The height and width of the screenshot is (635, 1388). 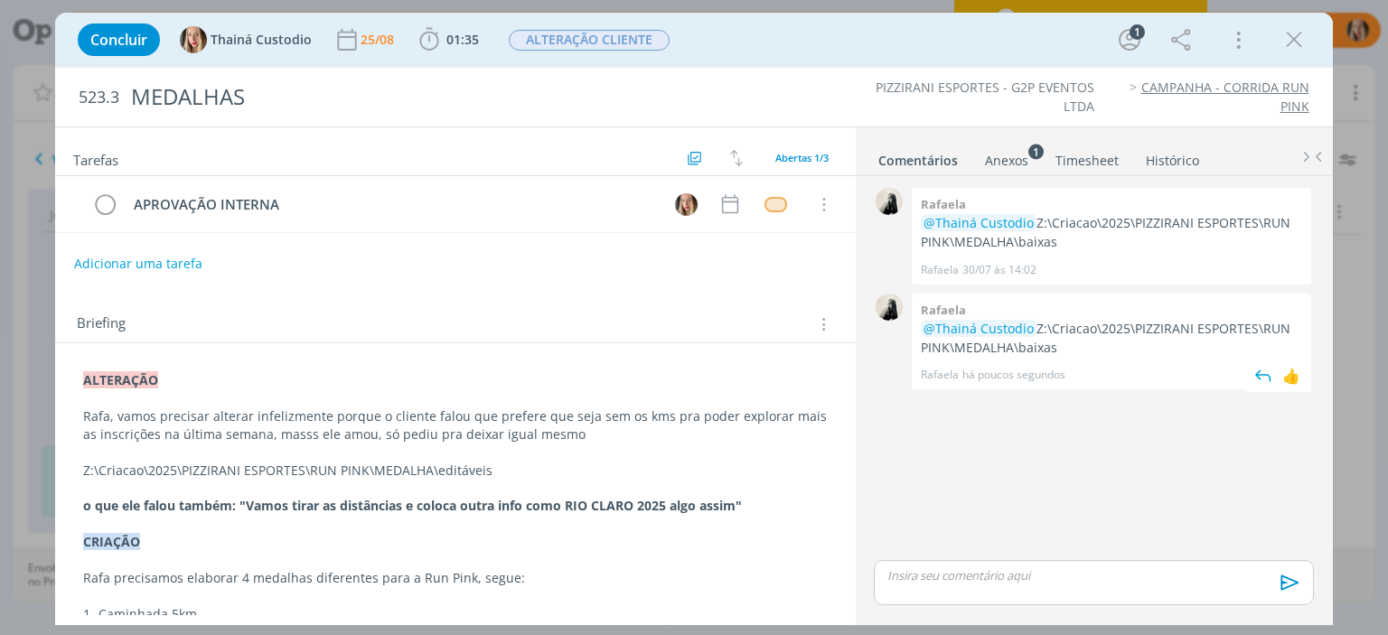 I want to click on span: ALTERAÇÃO CLIENTE, so click(x=589, y=40).